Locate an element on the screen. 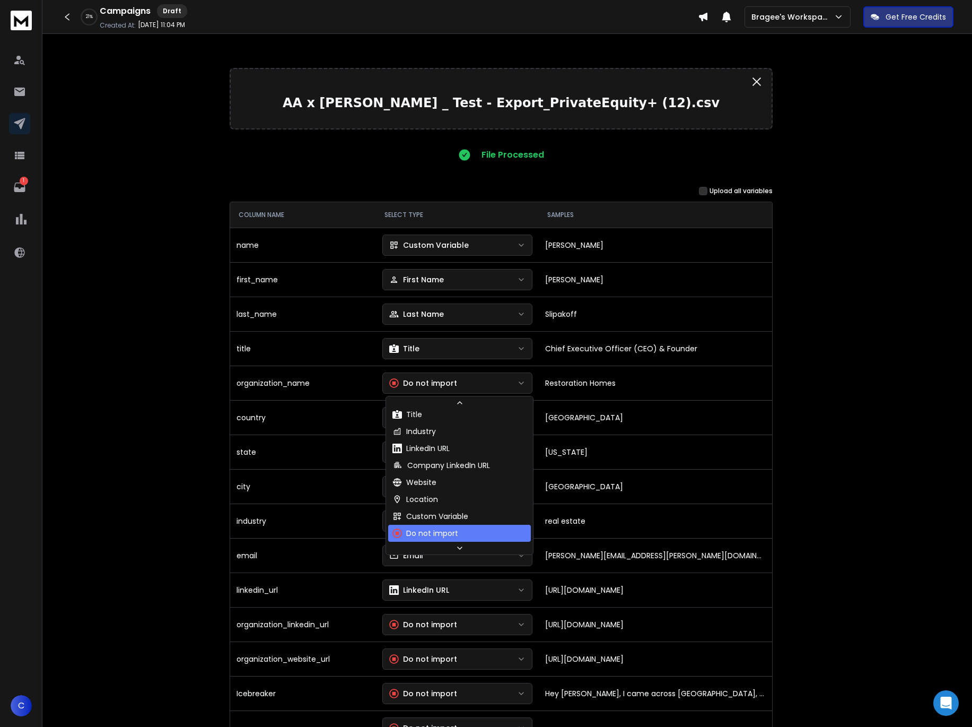 The height and width of the screenshot is (727, 972). div: Website is located at coordinates (414, 482).